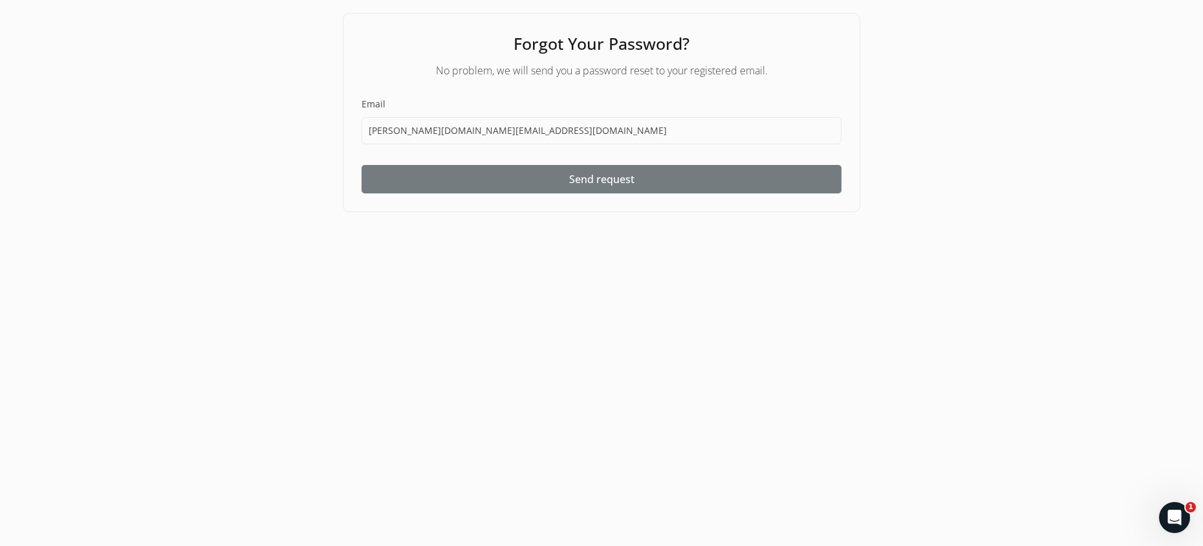  Describe the element at coordinates (601, 179) in the screenshot. I see `span: Send request` at that location.